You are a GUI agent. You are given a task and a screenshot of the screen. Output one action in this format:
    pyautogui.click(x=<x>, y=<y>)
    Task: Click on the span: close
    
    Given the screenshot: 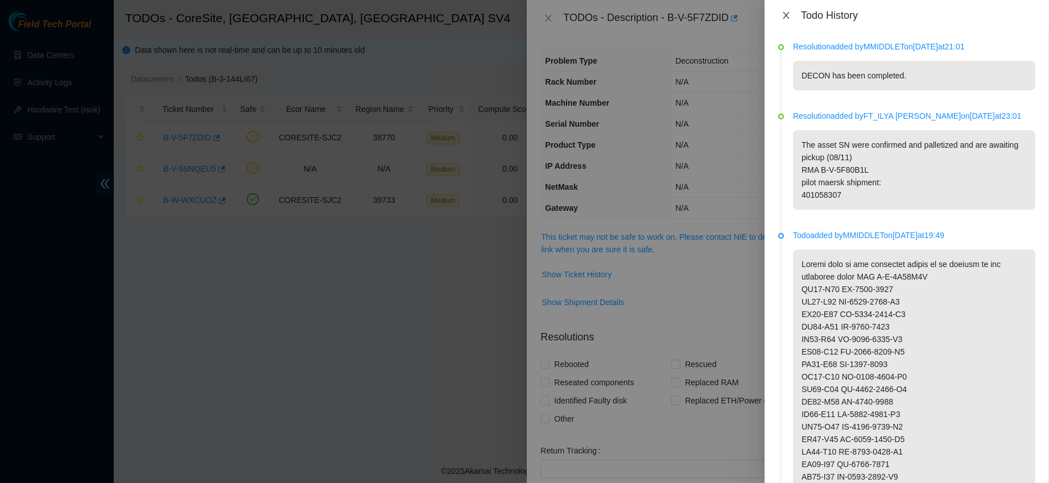 What is the action you would take?
    pyautogui.click(x=786, y=15)
    